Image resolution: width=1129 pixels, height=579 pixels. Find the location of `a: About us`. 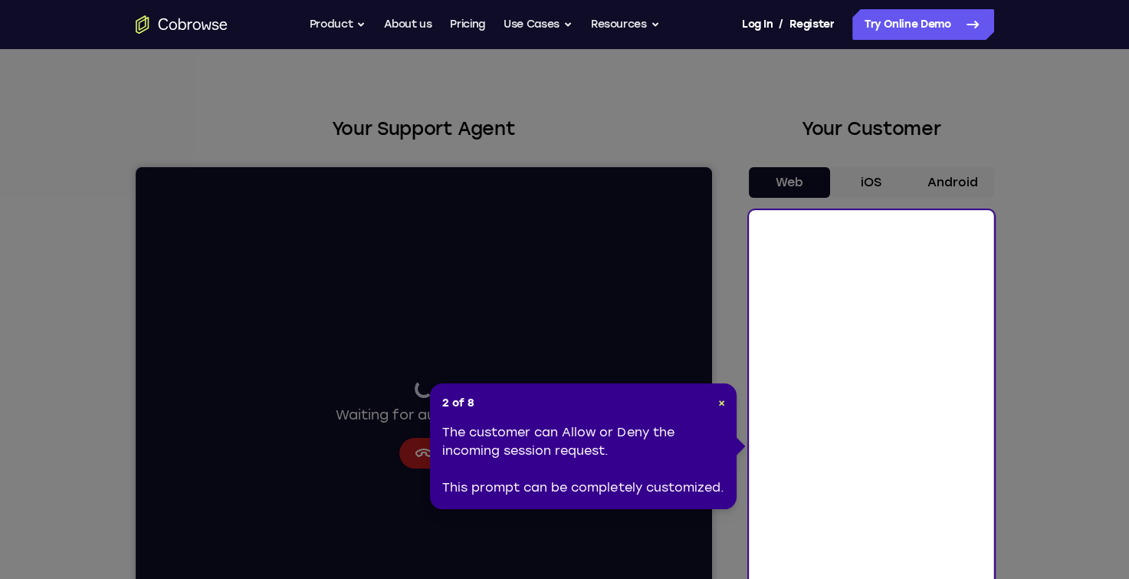

a: About us is located at coordinates (408, 25).